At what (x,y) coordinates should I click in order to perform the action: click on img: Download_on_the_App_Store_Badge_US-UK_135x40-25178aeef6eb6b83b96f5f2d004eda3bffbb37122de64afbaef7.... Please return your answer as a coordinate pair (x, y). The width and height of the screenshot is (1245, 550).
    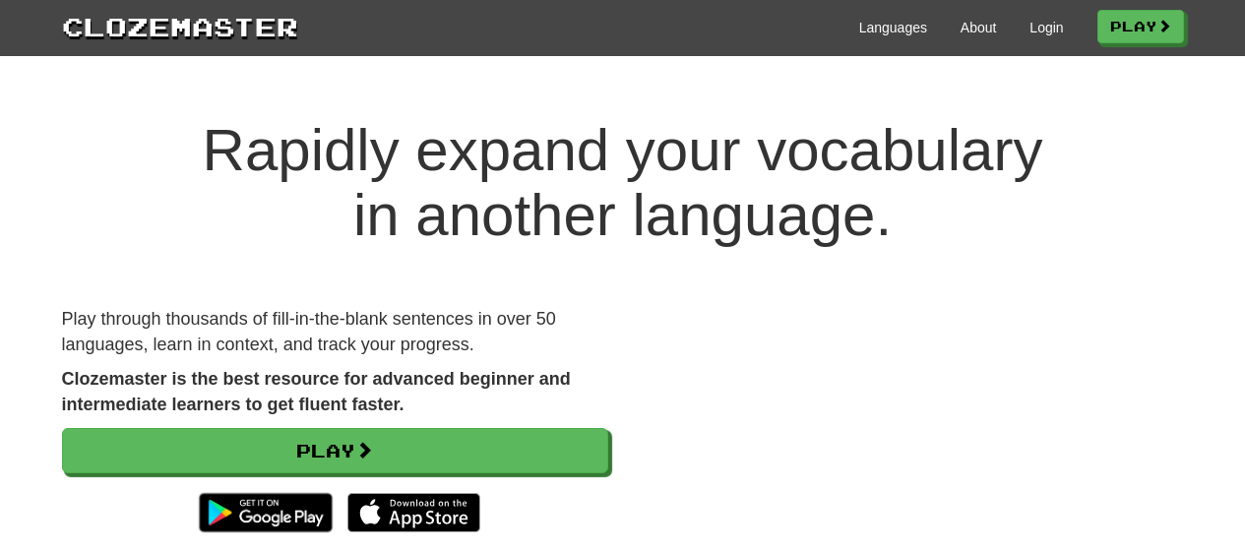
    Looking at the image, I should click on (413, 513).